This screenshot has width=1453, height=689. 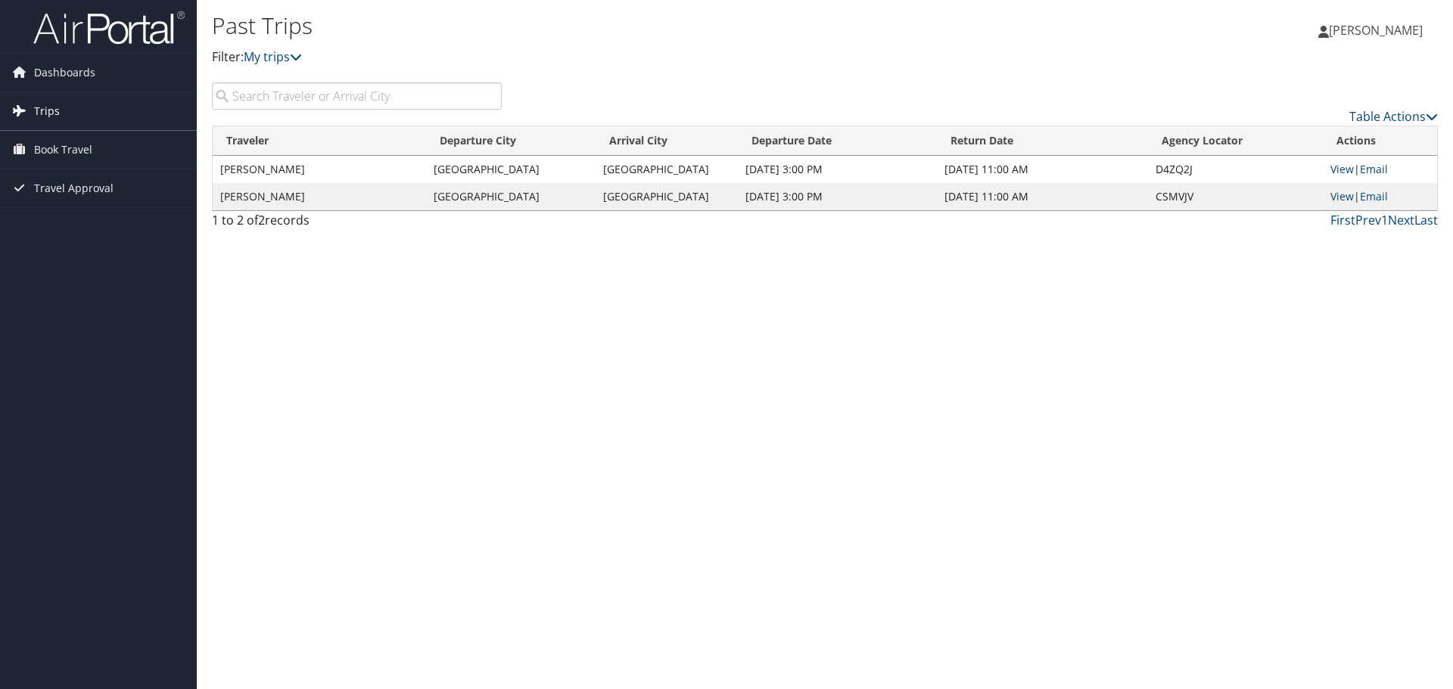 I want to click on span: Travel Approval, so click(x=73, y=188).